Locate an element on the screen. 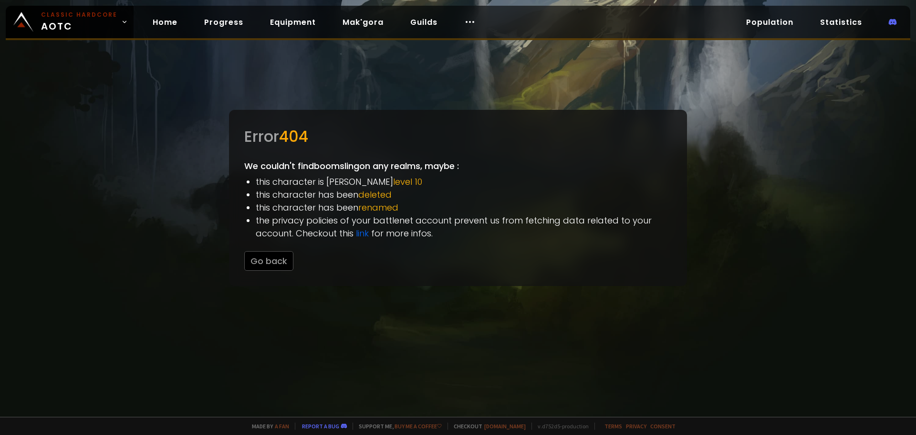 This screenshot has height=435, width=916. a: Classic HardcoreAOTC is located at coordinates (70, 22).